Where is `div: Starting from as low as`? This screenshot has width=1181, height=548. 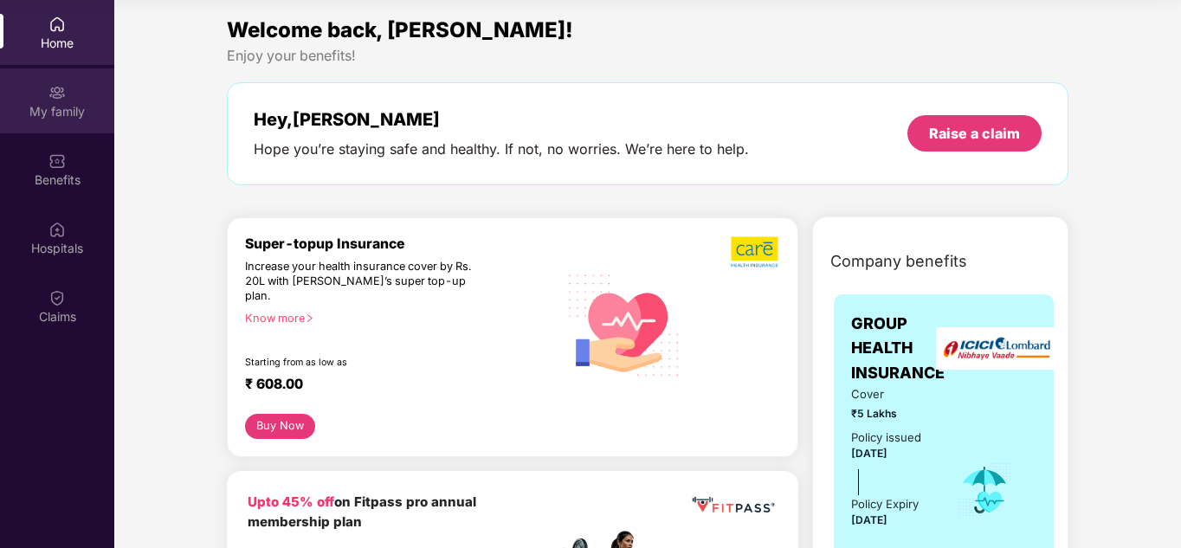
div: Starting from as low as is located at coordinates (364, 363).